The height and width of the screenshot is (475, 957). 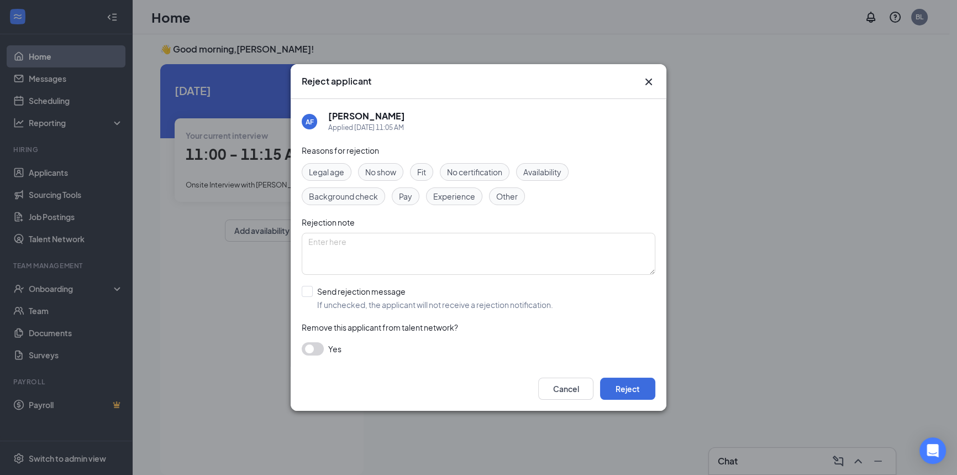 What do you see at coordinates (475, 172) in the screenshot?
I see `span: No certification` at bounding box center [475, 172].